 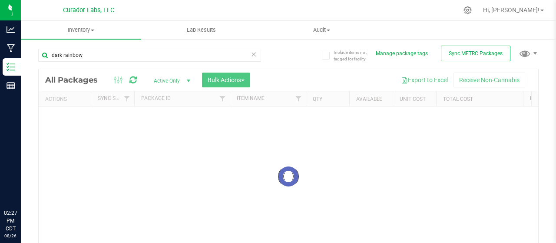 What do you see at coordinates (321, 30) in the screenshot?
I see `a: Audit` at bounding box center [321, 30].